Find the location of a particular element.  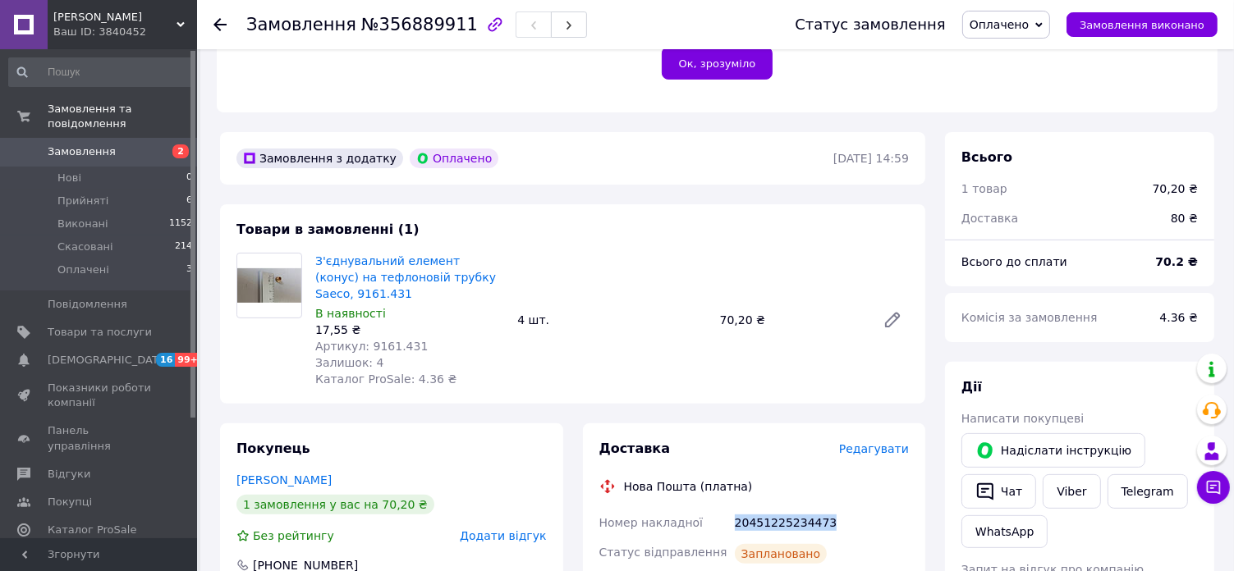

span: В наявності is located at coordinates (351, 314).